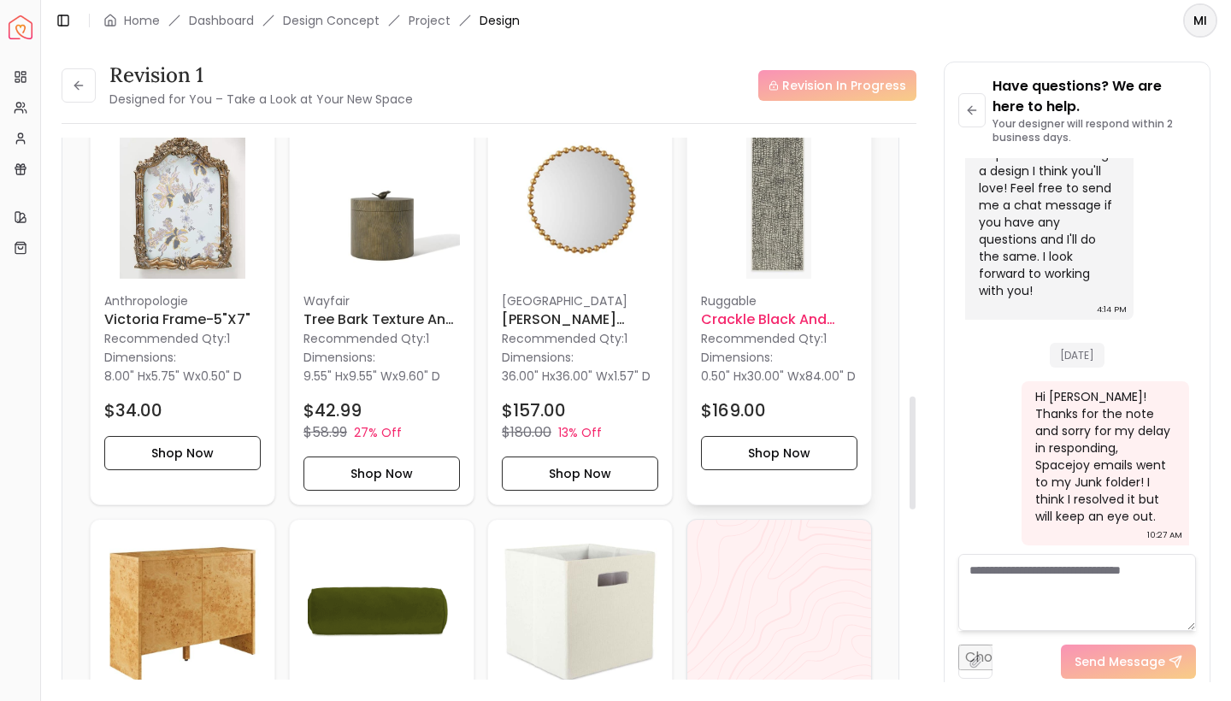 The height and width of the screenshot is (701, 1231). What do you see at coordinates (173, 376) in the screenshot?
I see `span: 5.75" W` at bounding box center [173, 376].